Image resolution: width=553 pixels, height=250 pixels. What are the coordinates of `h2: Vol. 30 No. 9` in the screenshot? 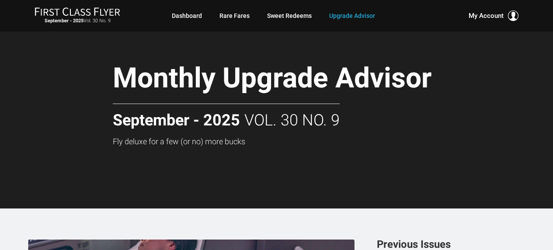 It's located at (226, 116).